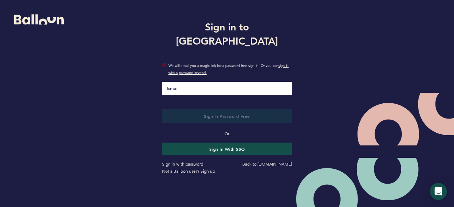 This screenshot has width=454, height=207. I want to click on div: Open Intercom Messenger, so click(438, 192).